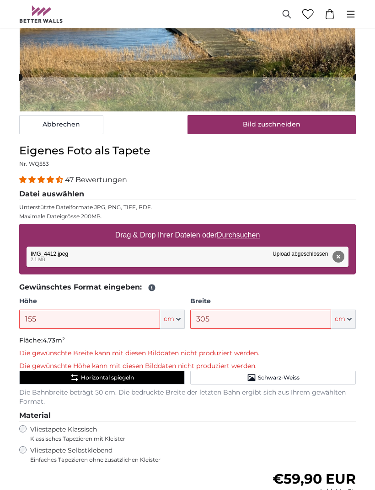  Describe the element at coordinates (187, 194) in the screenshot. I see `legend: Datei auswählen` at that location.